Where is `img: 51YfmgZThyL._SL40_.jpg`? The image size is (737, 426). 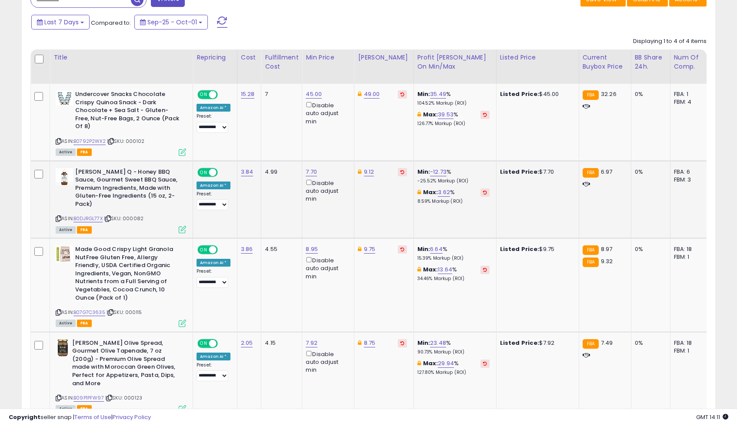
img: 51YfmgZThyL._SL40_.jpg is located at coordinates (64, 98).